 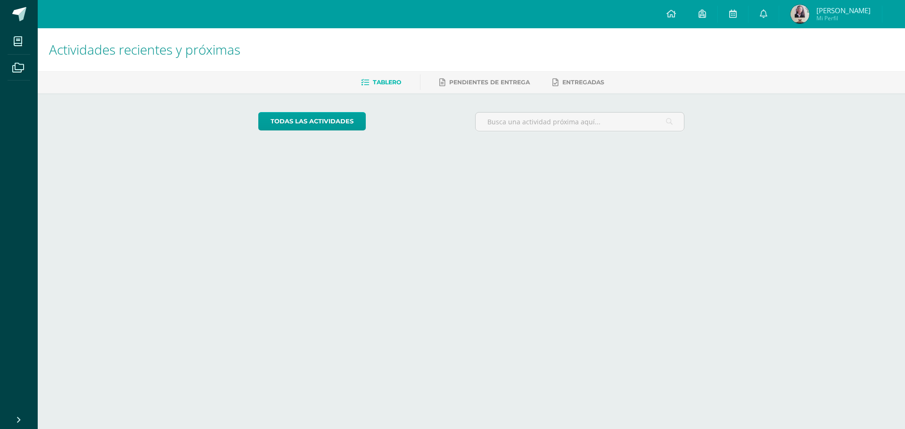 I want to click on img: c0a4bb422ec4bcf880931afb2938c18c.png, so click(x=800, y=14).